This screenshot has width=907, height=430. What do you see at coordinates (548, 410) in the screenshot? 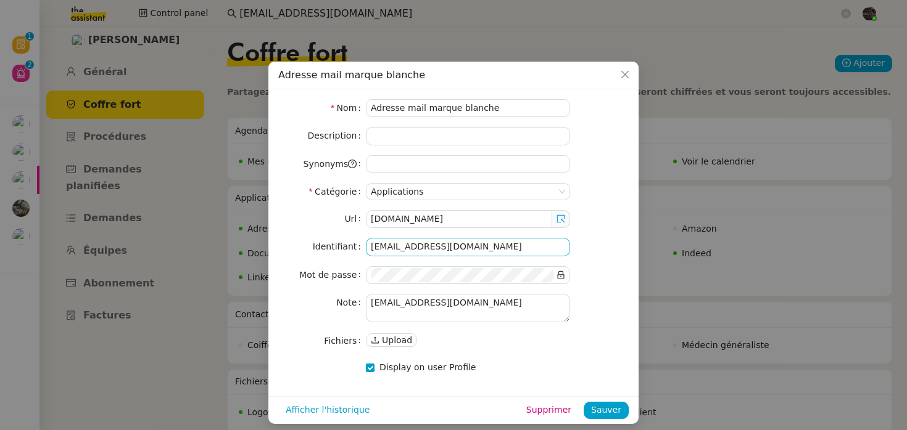
I see `span: Supprimer` at bounding box center [548, 410].